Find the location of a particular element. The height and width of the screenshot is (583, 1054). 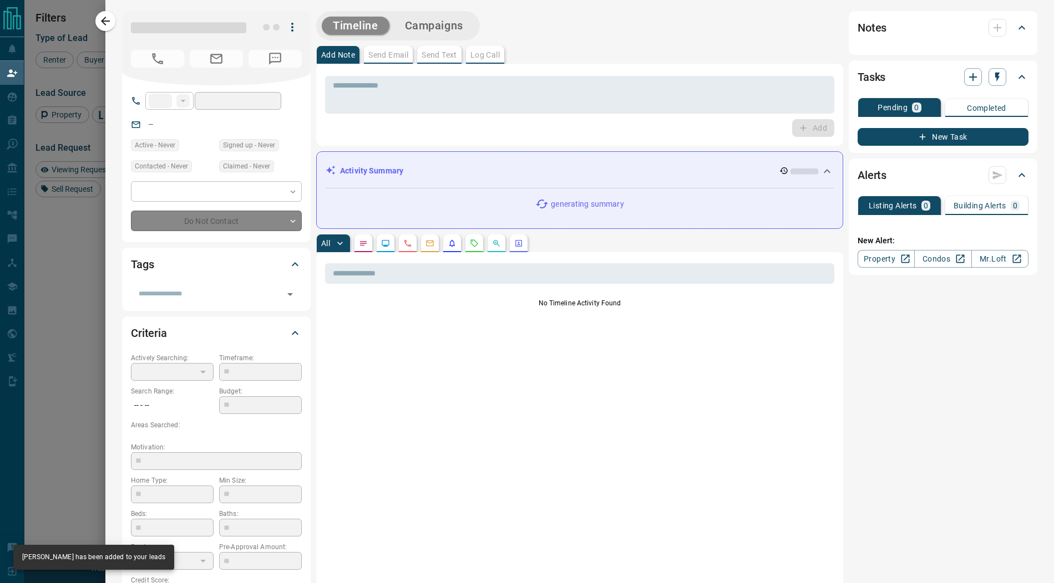

span: Contacted - Never is located at coordinates (161, 166).